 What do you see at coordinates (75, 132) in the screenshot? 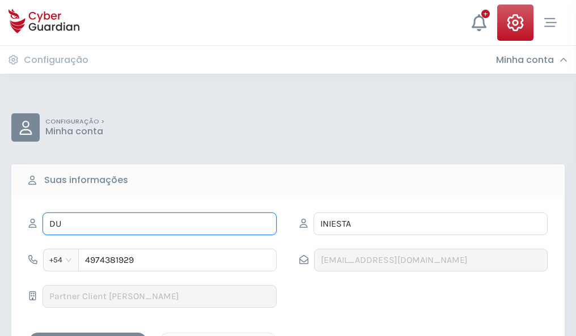
I see `p: Minha conta` at bounding box center [75, 132].